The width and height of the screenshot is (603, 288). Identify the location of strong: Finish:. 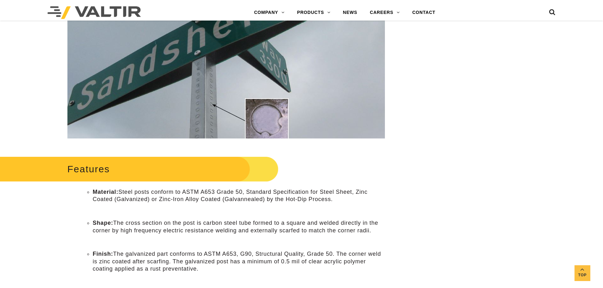
(103, 254).